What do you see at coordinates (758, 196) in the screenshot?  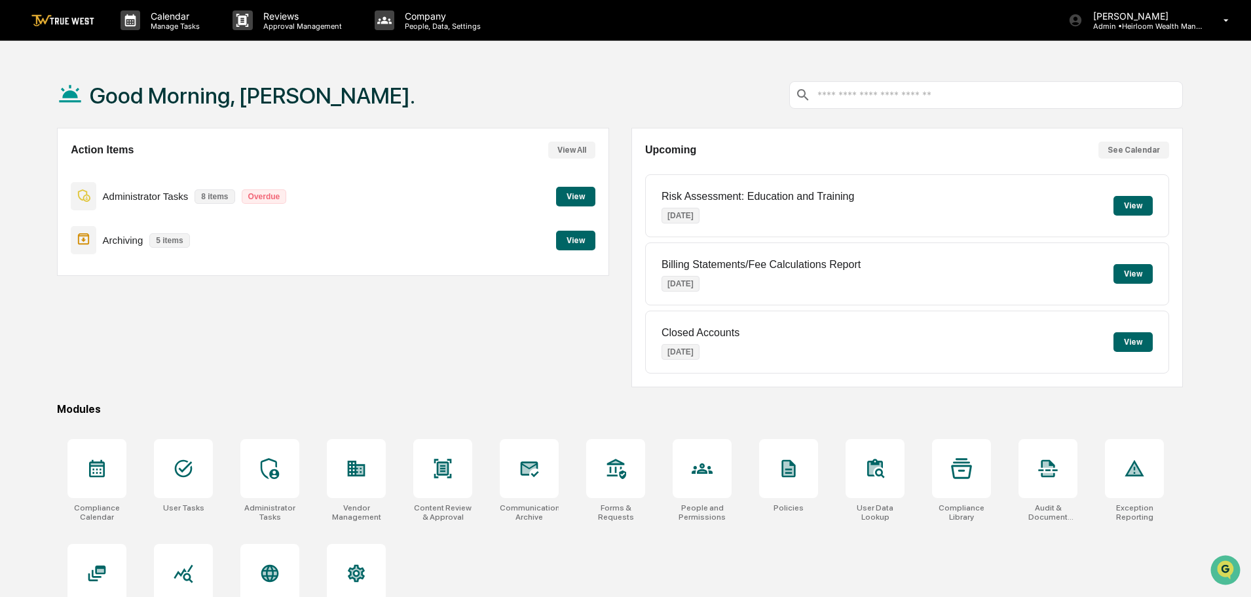 I see `p: Risk Assessment: Education and Training` at bounding box center [758, 196].